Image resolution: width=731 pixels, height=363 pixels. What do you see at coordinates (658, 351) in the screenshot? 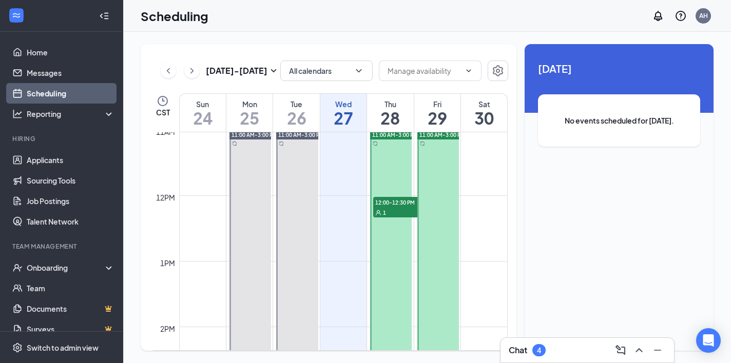
I see `button: Minimize` at bounding box center [658, 351].